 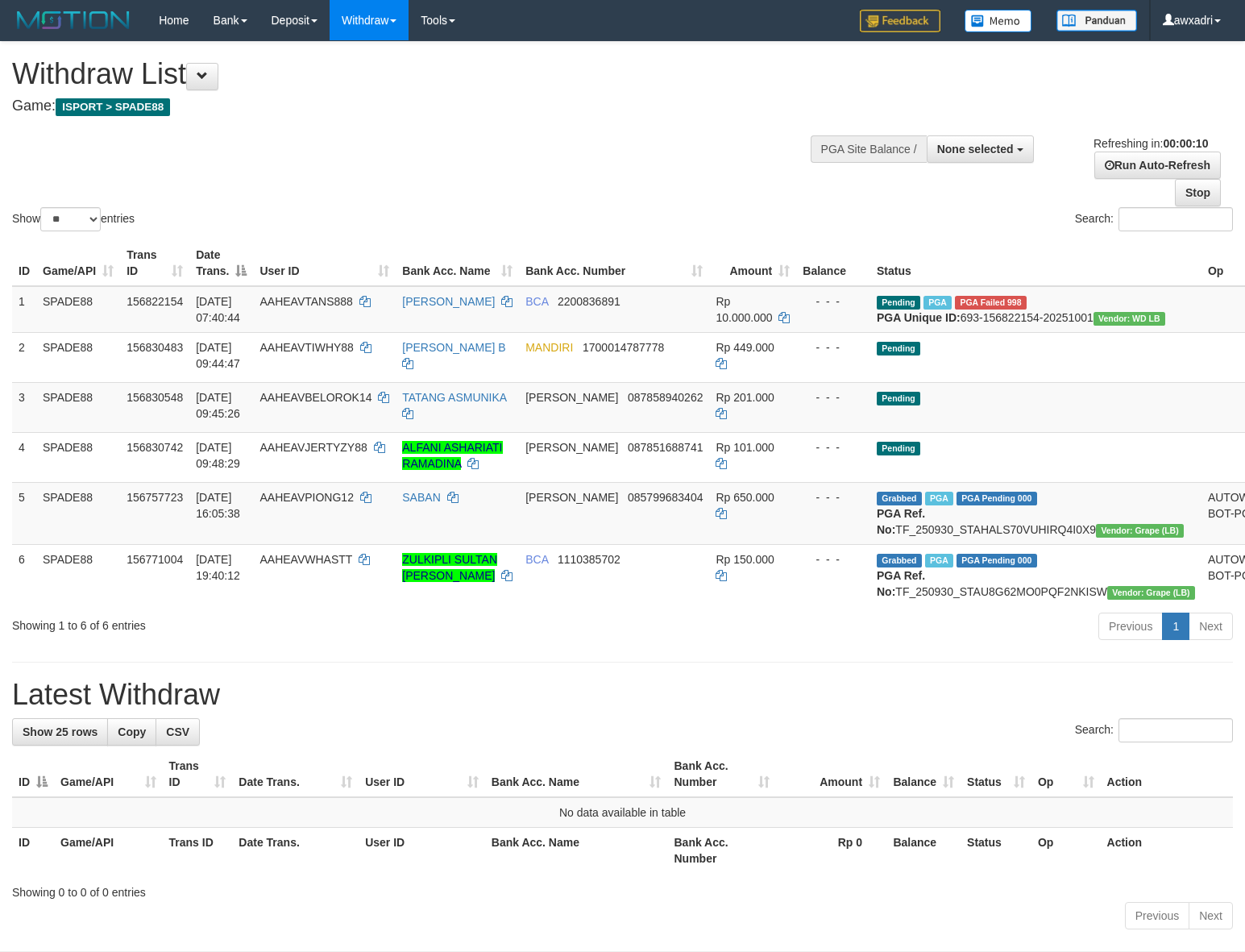 What do you see at coordinates (452, 455) in the screenshot?
I see `a: ALFANI ASHARIATI RAMADINA` at bounding box center [452, 455].